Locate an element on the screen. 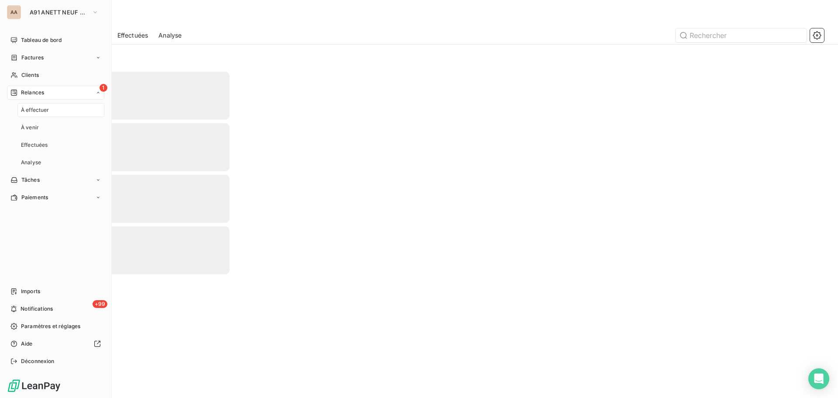 The image size is (838, 398). span: Déconnexion is located at coordinates (38, 361).